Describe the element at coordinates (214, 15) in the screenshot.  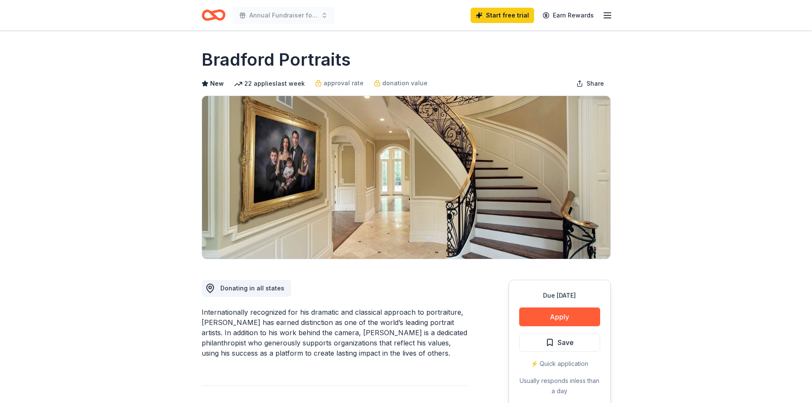
I see `a: Home` at that location.